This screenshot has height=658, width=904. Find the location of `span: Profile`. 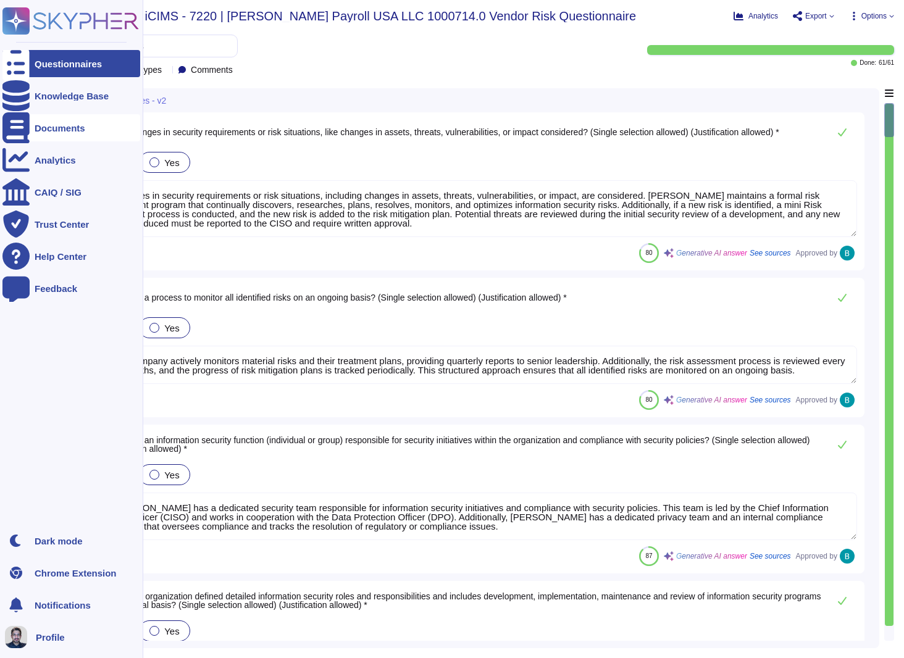

span: Profile is located at coordinates (50, 637).